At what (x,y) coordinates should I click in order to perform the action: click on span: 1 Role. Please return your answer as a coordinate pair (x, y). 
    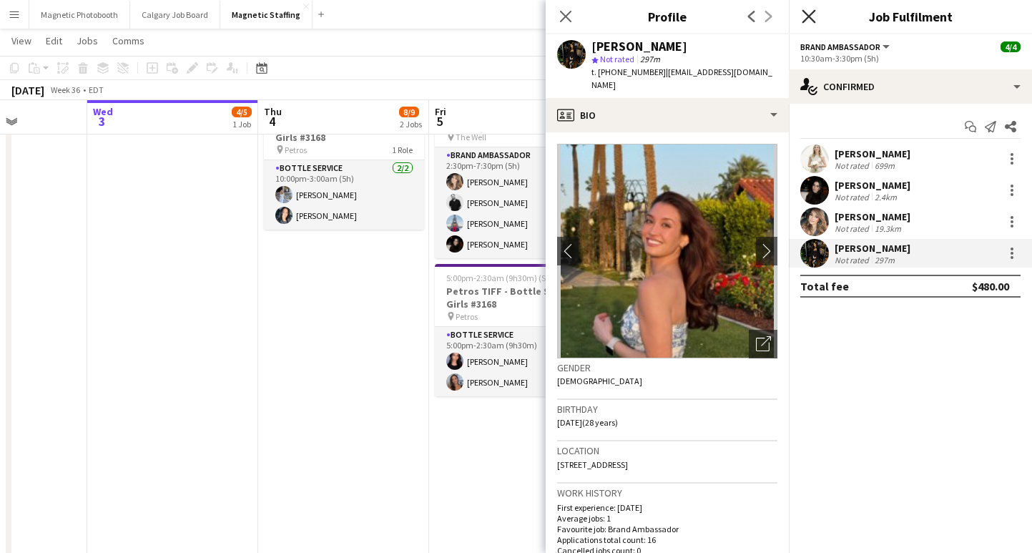
    Looking at the image, I should click on (402, 149).